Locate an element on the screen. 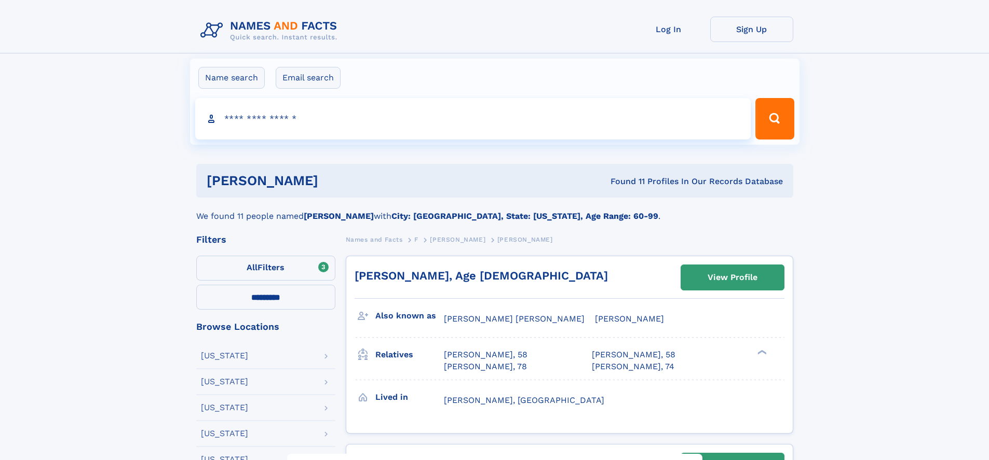 This screenshot has width=989, height=460. div: Filters is located at coordinates (266, 240).